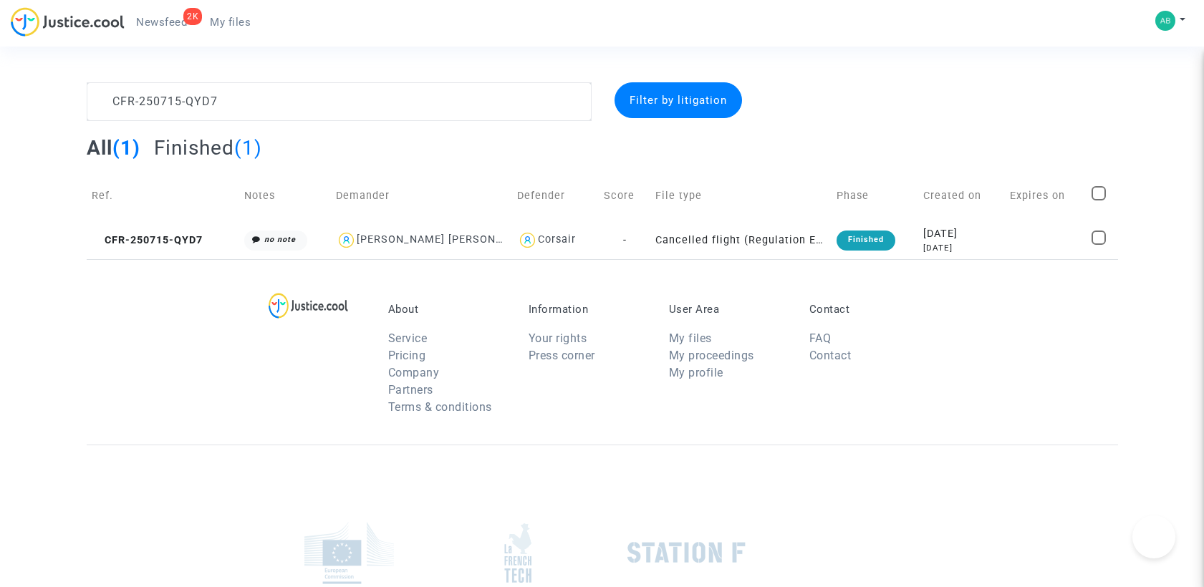 The width and height of the screenshot is (1204, 587). What do you see at coordinates (280, 239) in the screenshot?
I see `i: no note` at bounding box center [280, 239].